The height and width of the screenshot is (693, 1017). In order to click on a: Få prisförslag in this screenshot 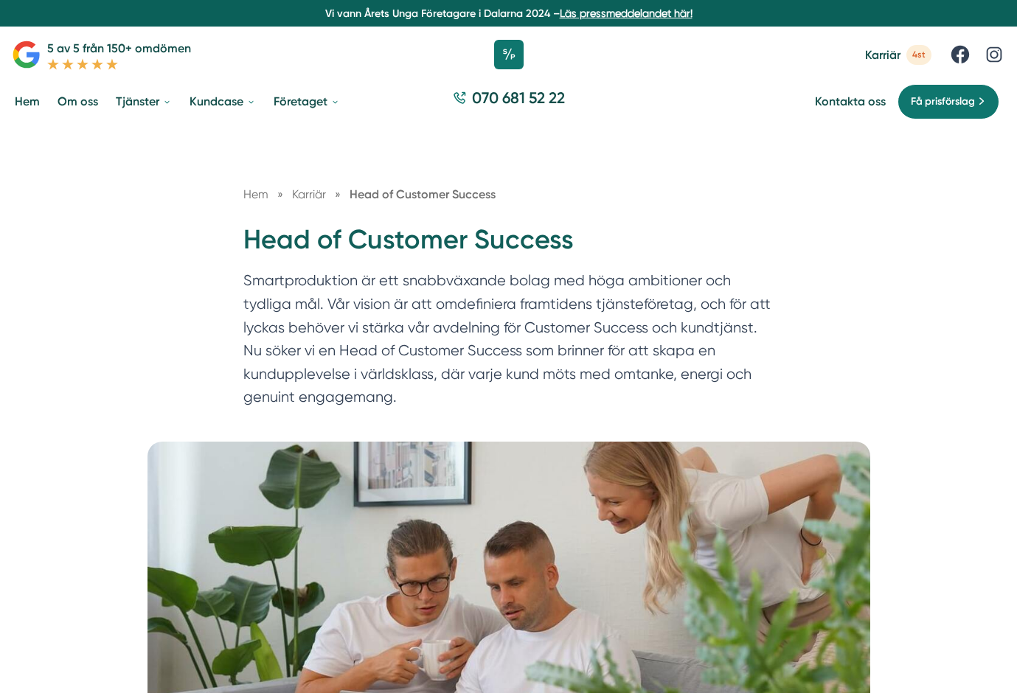, I will do `click(948, 102)`.